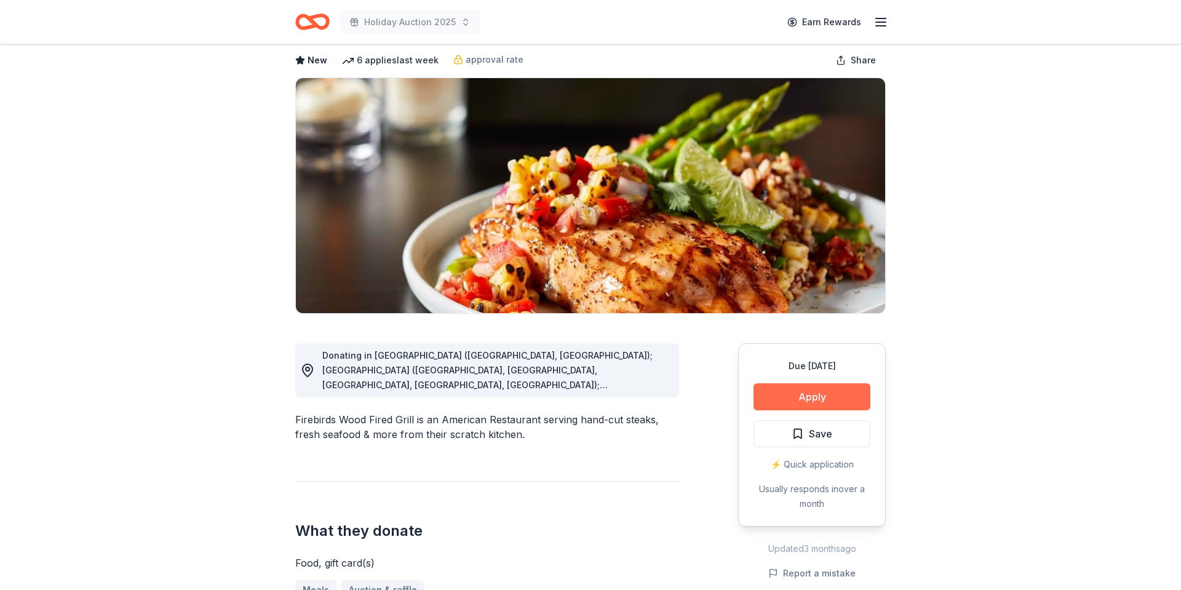 Image resolution: width=1181 pixels, height=590 pixels. I want to click on button: Apply, so click(812, 397).